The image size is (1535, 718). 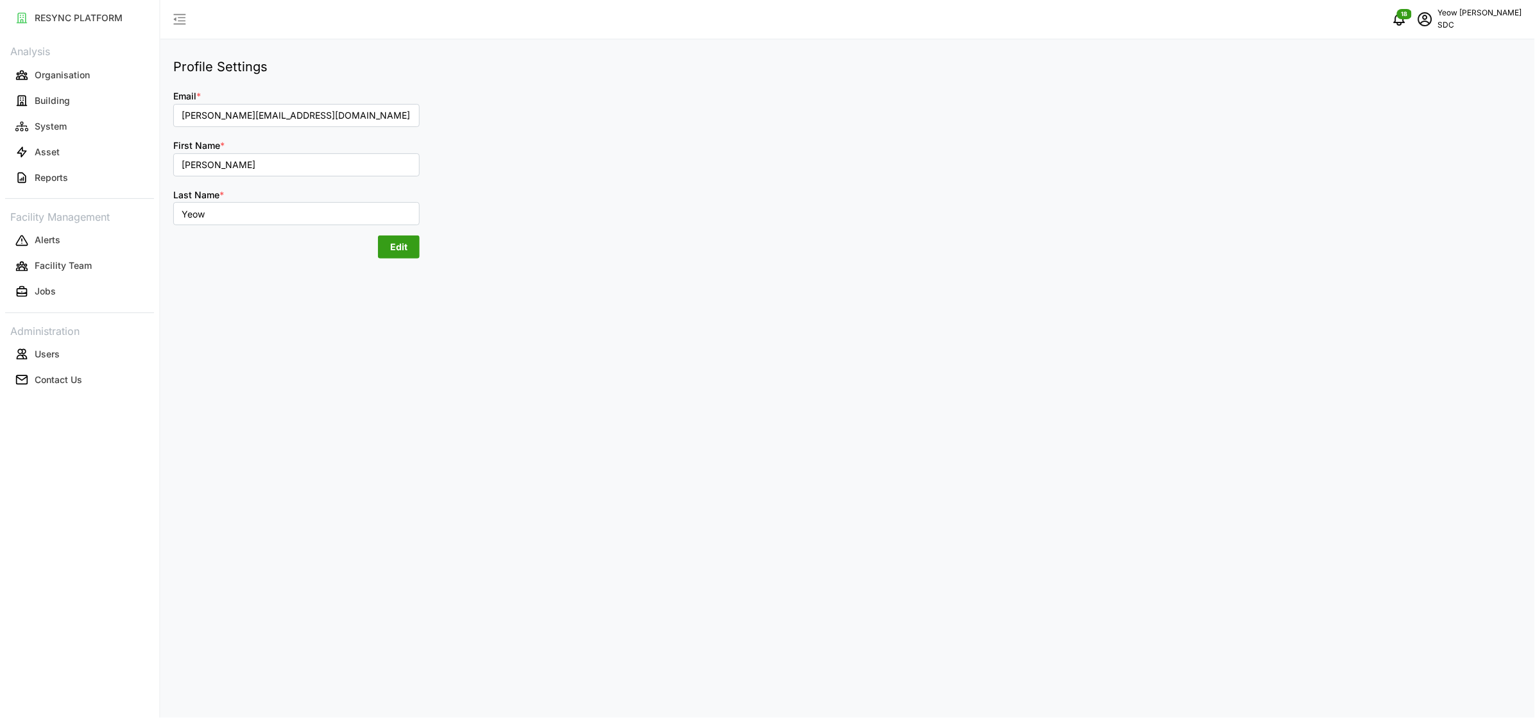 I want to click on a: RESYNC PLATFORM, so click(x=80, y=18).